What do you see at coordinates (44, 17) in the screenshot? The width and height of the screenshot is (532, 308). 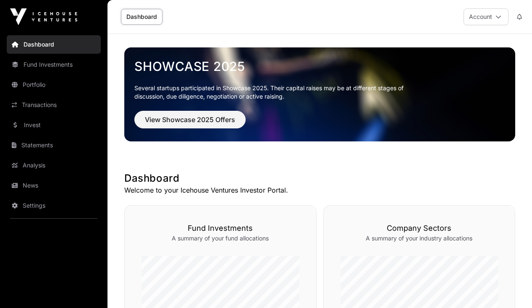 I see `img: Icehouse Ventures Logo` at bounding box center [44, 17].